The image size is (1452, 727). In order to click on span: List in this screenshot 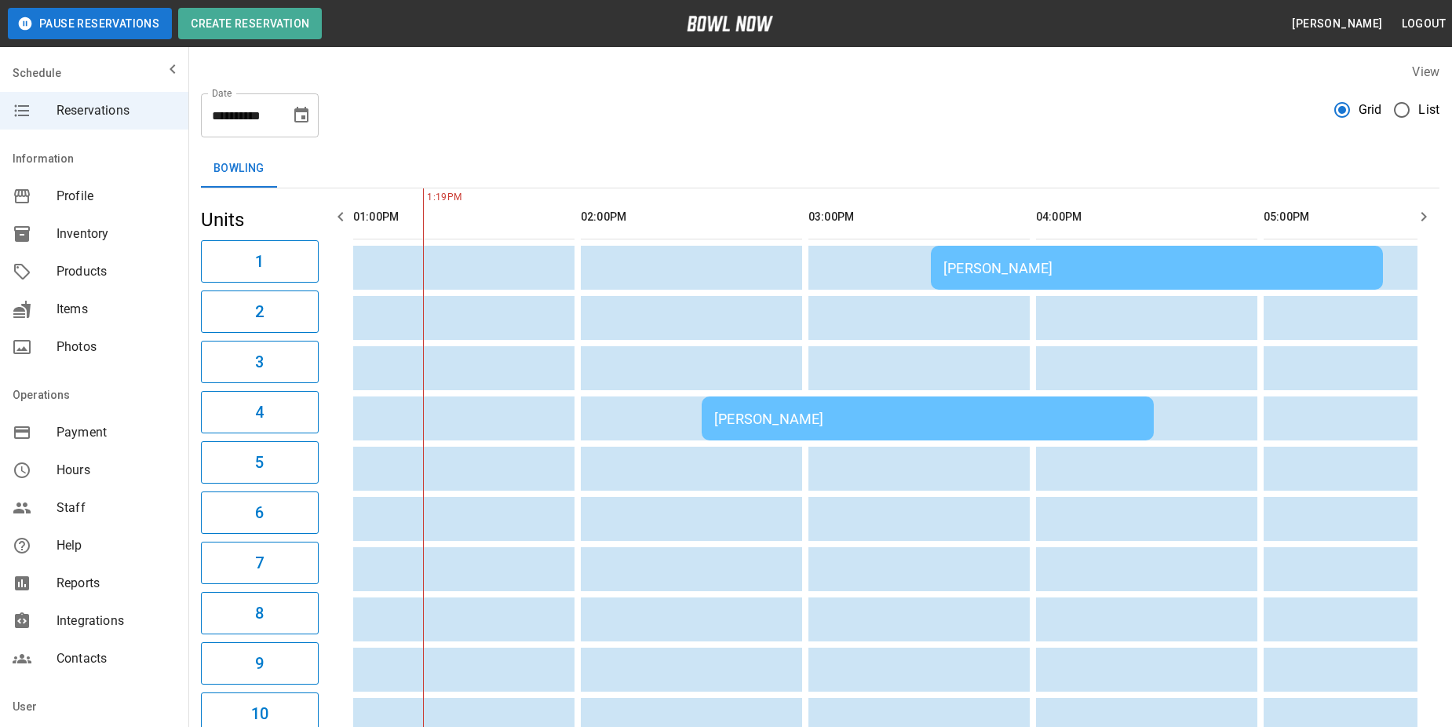, I will do `click(1429, 110)`.